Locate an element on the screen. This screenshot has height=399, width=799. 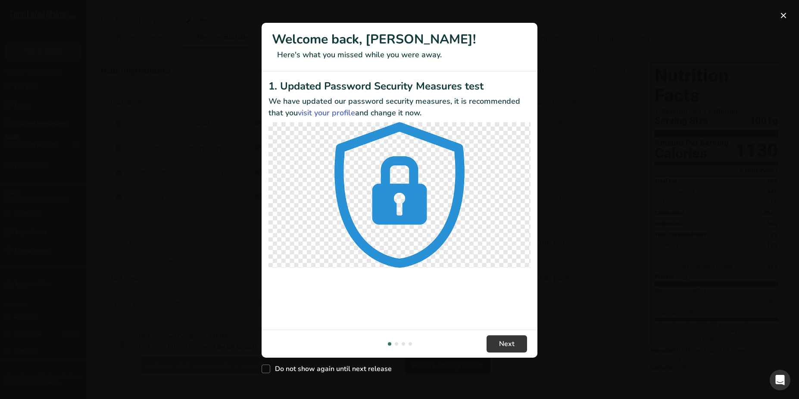
span: Next is located at coordinates (507, 344).